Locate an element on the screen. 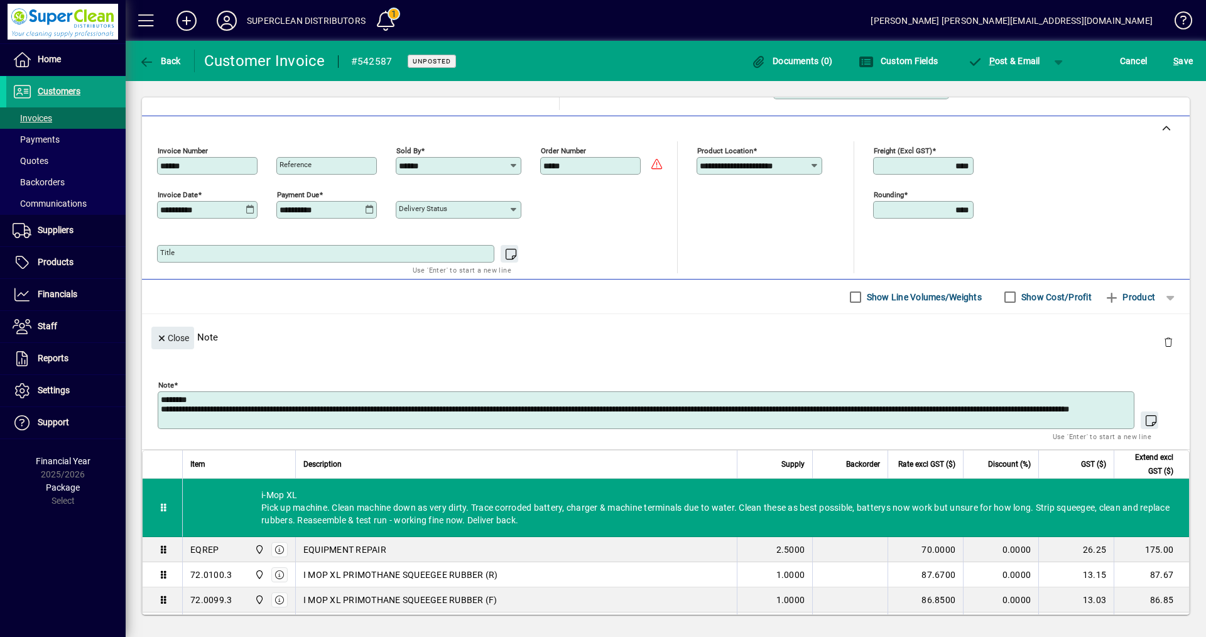 The height and width of the screenshot is (637, 1206). div: 70.0000 is located at coordinates (925, 549).